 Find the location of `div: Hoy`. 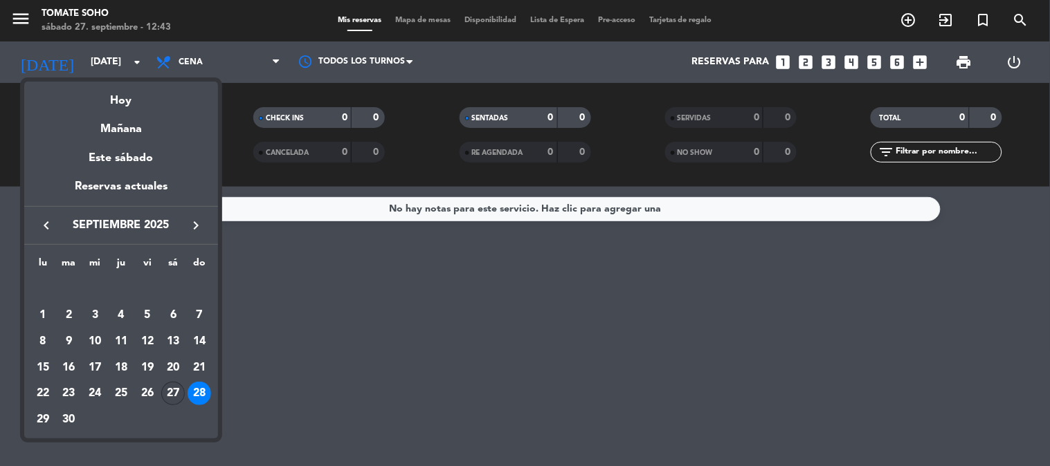

div: Hoy is located at coordinates (121, 95).